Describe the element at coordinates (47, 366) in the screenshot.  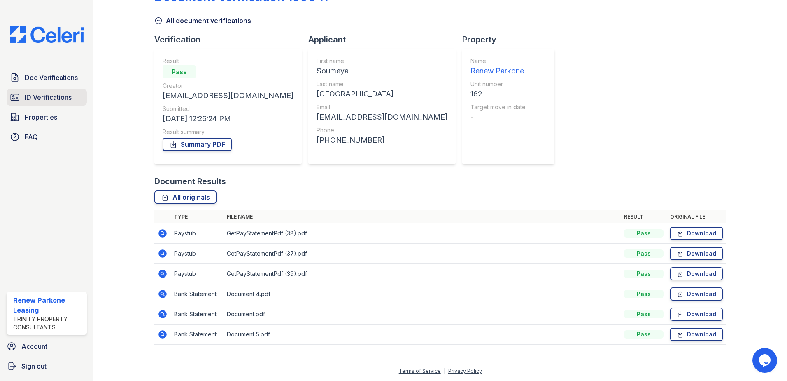
I see `a: Sign out` at that location.